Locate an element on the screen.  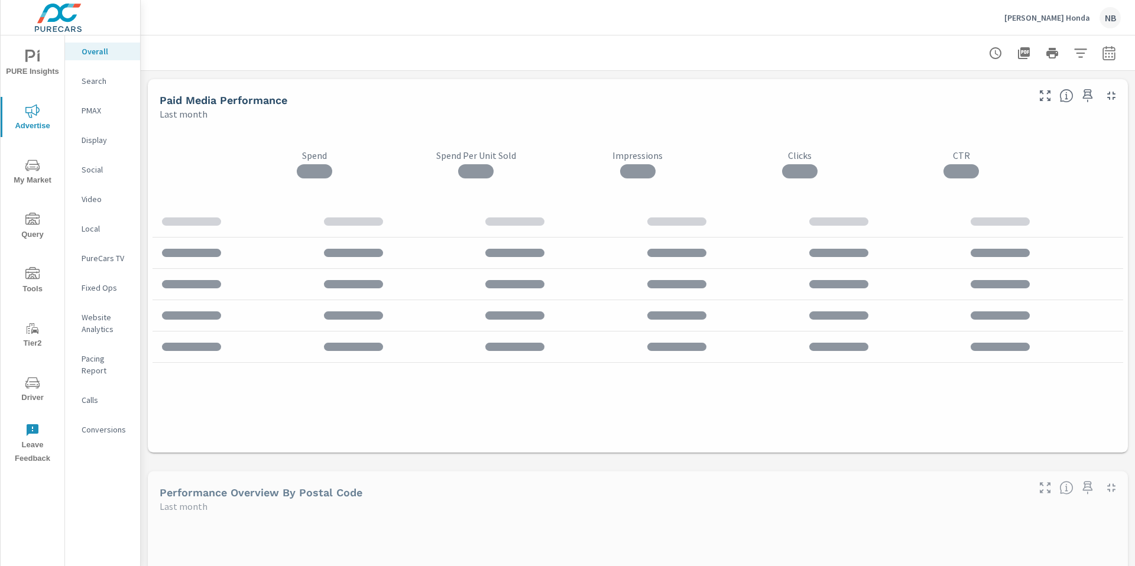
div: PureCars TV is located at coordinates (102, 258).